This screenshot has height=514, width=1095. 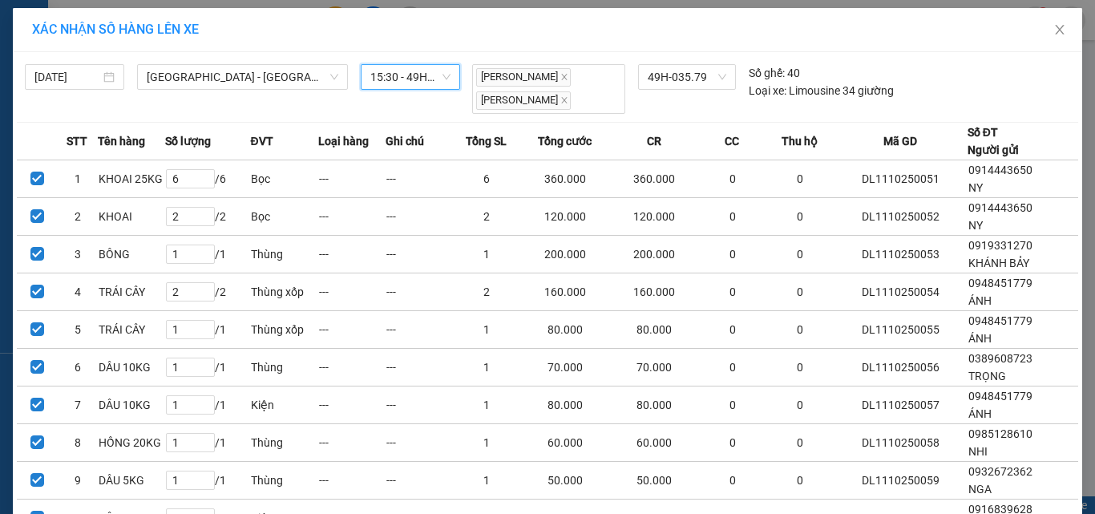 I want to click on span: down, so click(x=334, y=77).